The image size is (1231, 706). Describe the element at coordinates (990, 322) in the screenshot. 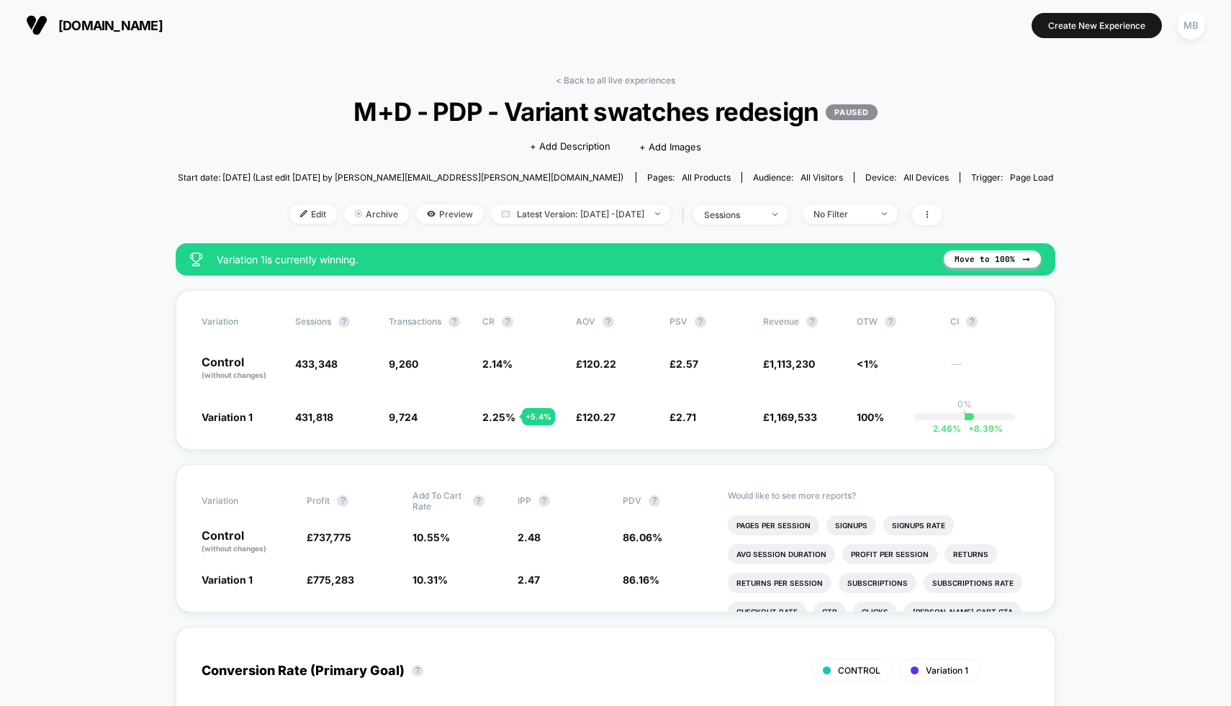

I see `span: CI` at that location.